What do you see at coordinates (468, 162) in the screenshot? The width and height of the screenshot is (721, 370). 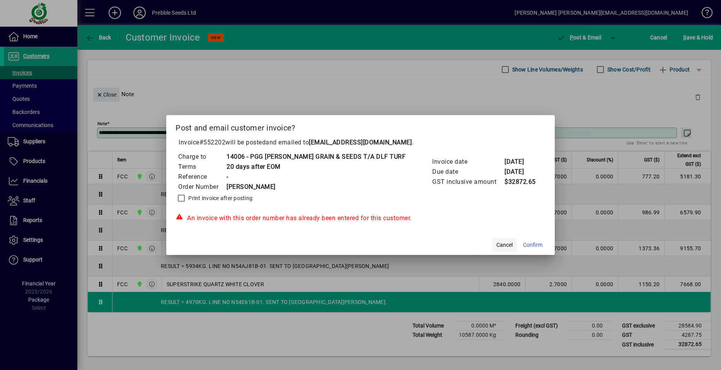 I see `td: Invoice date` at bounding box center [468, 162].